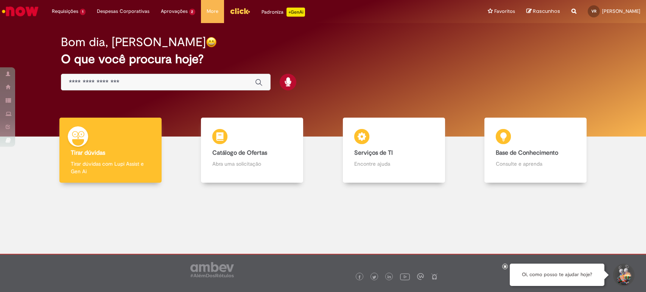 The image size is (646, 292). What do you see at coordinates (374, 277) in the screenshot?
I see `img: logo_footer_twitter.png` at bounding box center [374, 277].